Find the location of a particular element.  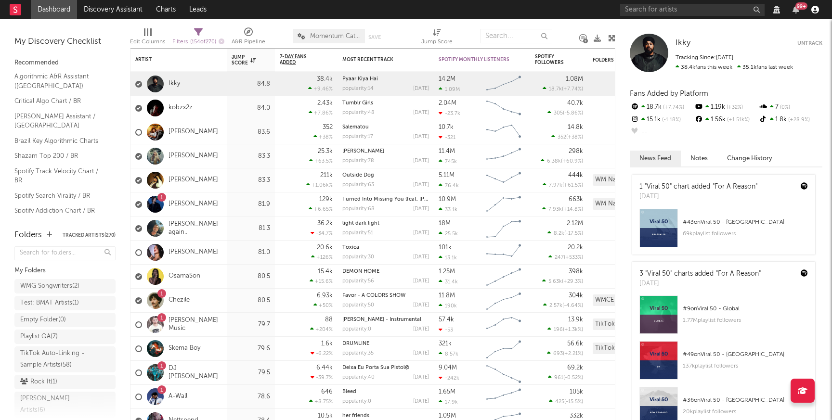

span: 5.63k is located at coordinates (555, 282).